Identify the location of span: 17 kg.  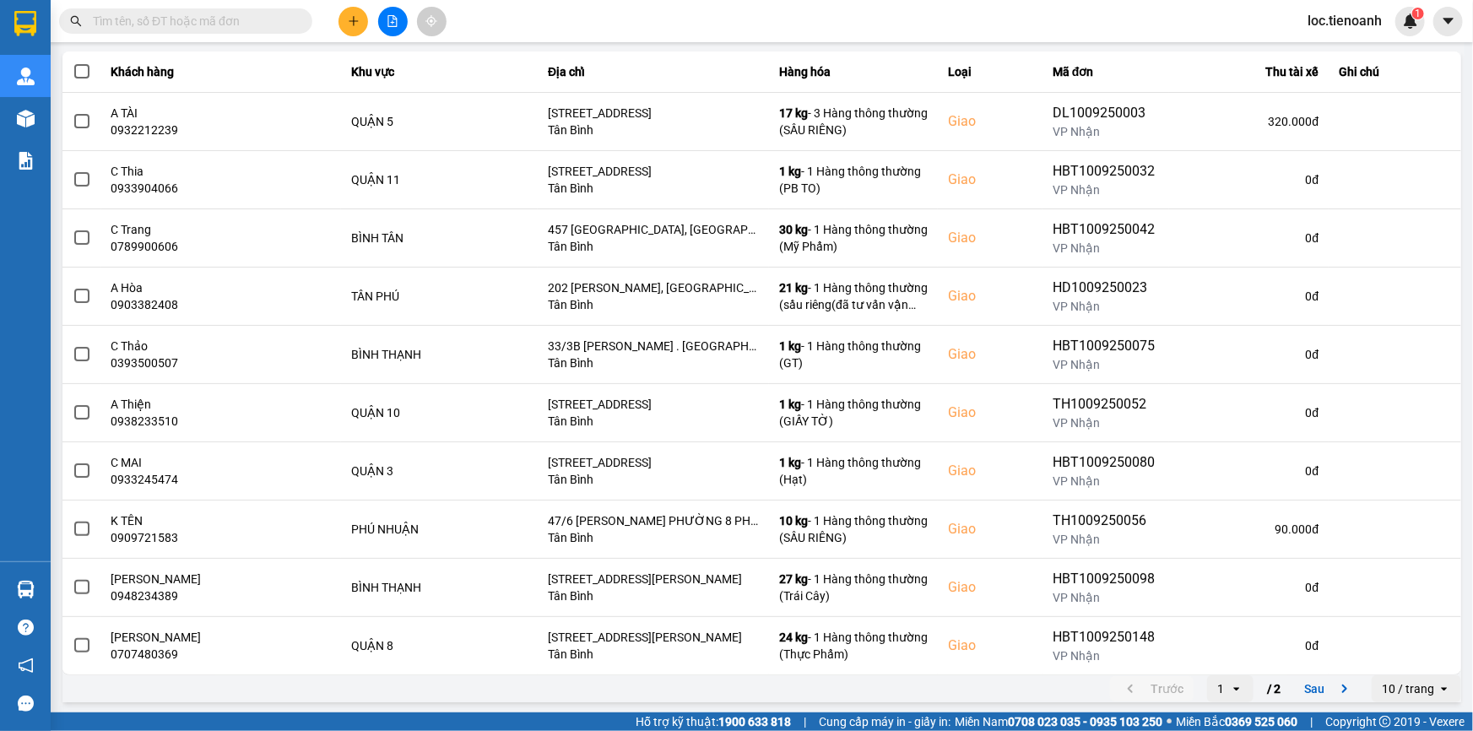
(794, 113).